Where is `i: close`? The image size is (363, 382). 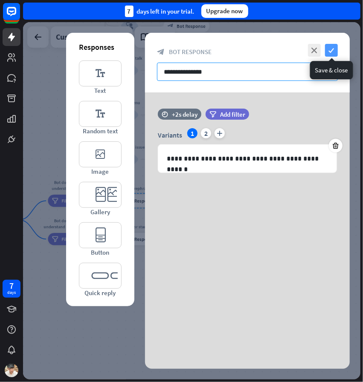
i: close is located at coordinates (314, 50).